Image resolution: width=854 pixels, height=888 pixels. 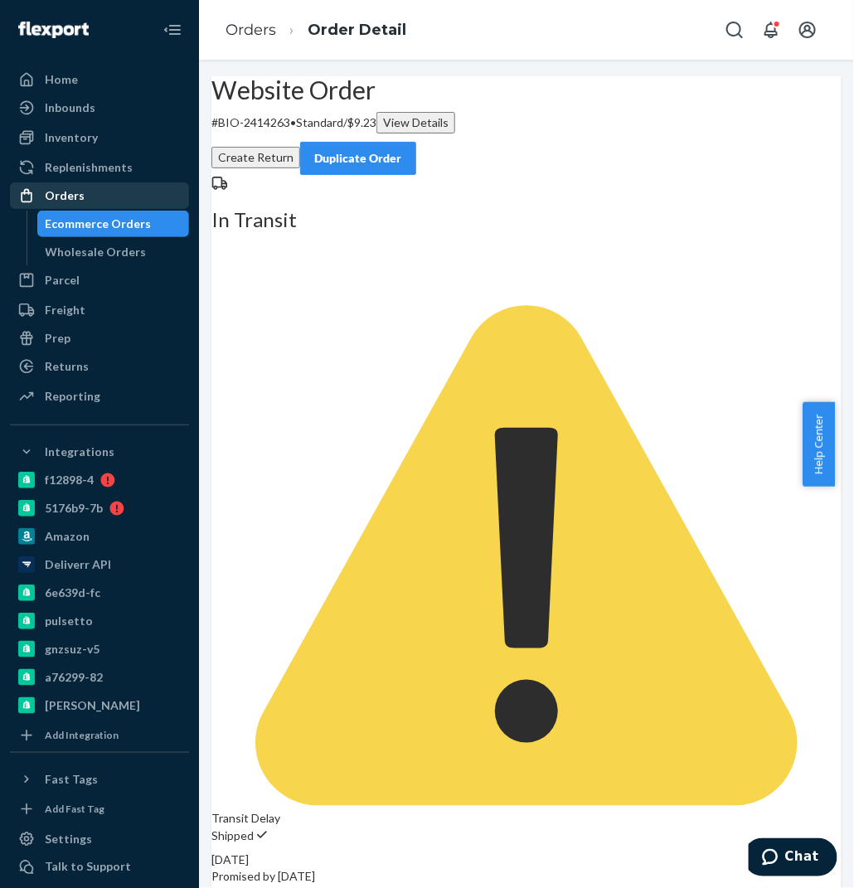 What do you see at coordinates (53, 30) in the screenshot?
I see `img: Flexport logo` at bounding box center [53, 30].